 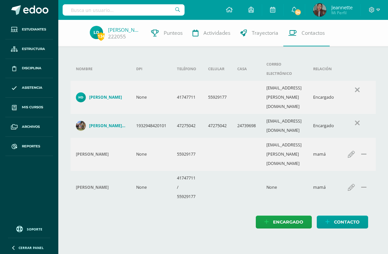 I want to click on span: Disciplina, so click(x=32, y=68).